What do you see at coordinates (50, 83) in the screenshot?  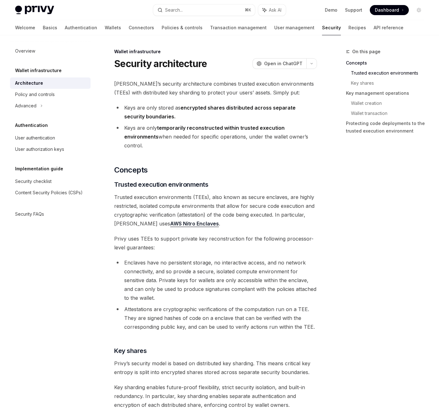 I see `a: Architecture` at bounding box center [50, 83].